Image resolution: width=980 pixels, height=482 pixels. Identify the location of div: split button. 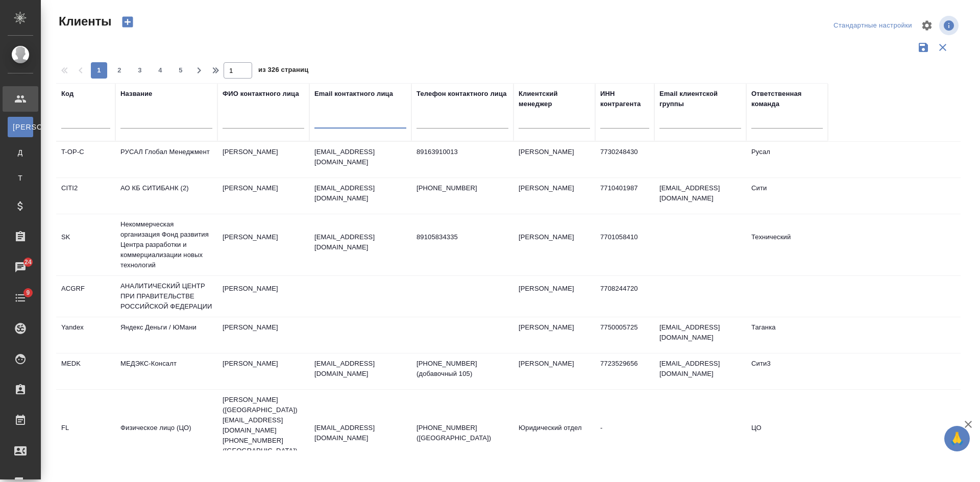
(873, 26).